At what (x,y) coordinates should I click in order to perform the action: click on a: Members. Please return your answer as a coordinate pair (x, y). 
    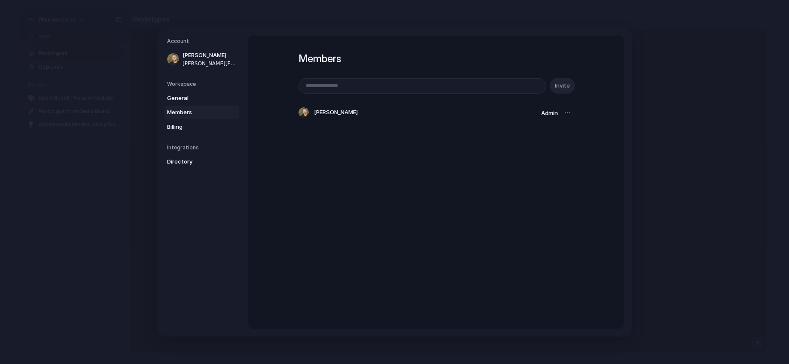
    Looking at the image, I should click on (202, 113).